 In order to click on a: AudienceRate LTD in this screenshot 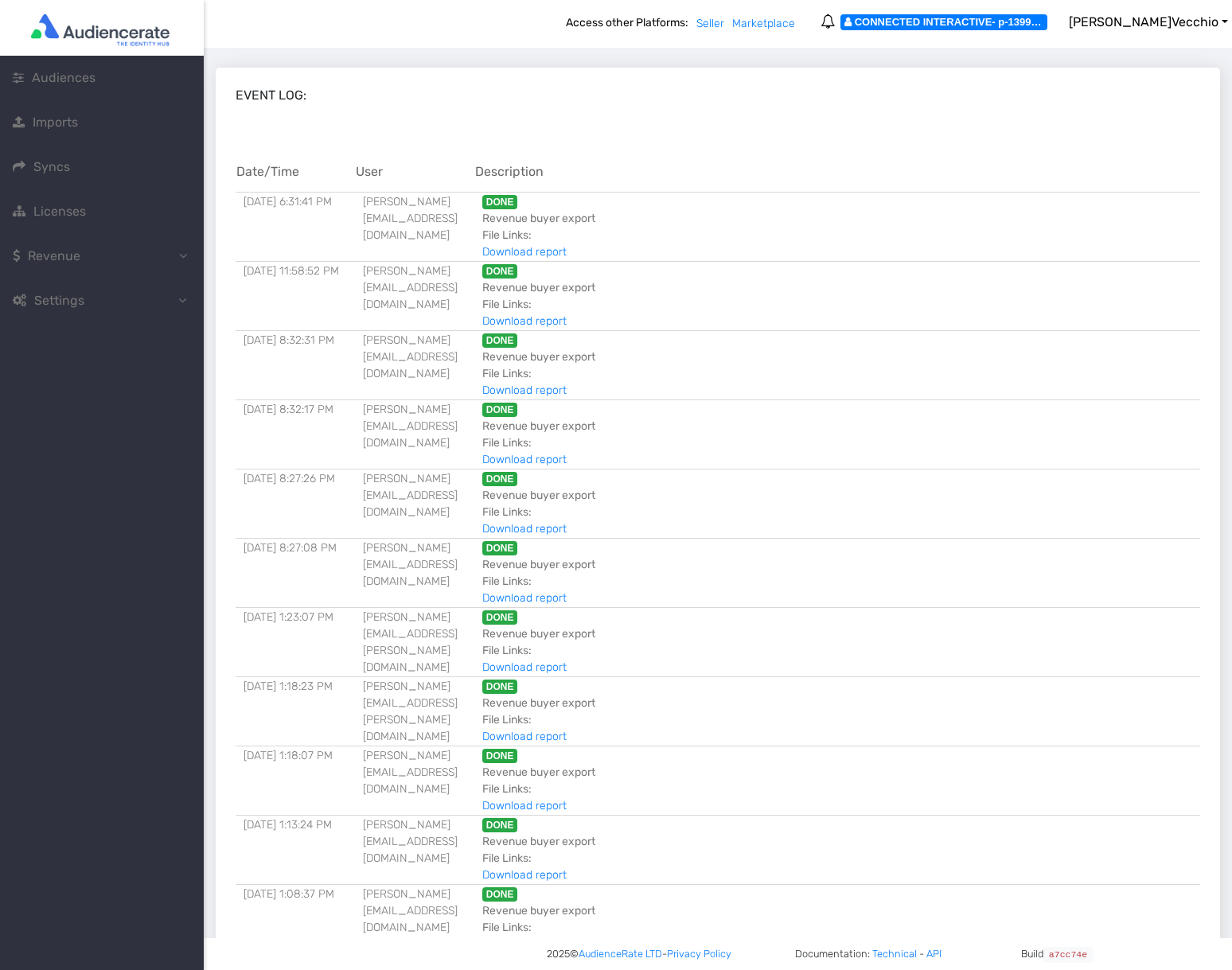, I will do `click(620, 953)`.